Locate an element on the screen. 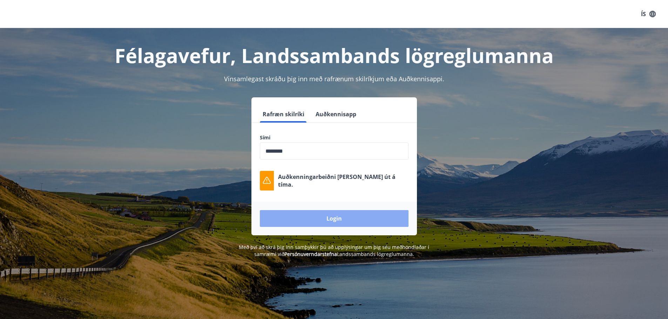 This screenshot has height=319, width=668. button: Rafræn skilríki is located at coordinates (283, 114).